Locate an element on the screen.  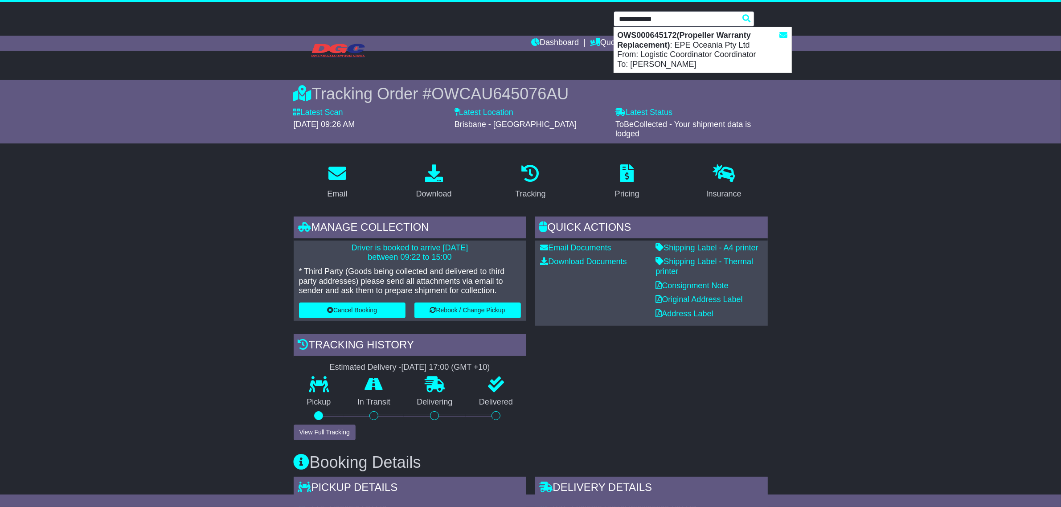
strong: OWS000645172(Propeller Warranty Replacement) is located at coordinates (684, 40).